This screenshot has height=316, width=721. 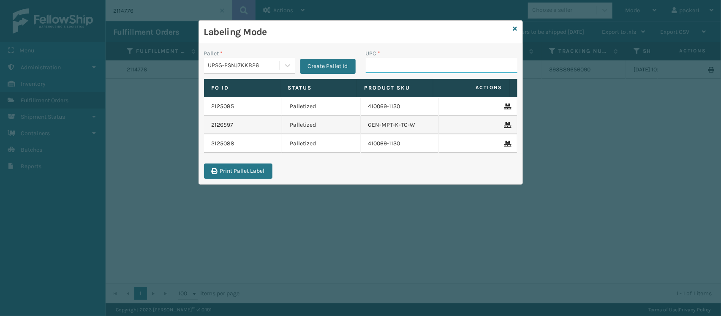 What do you see at coordinates (223, 125) in the screenshot?
I see `a: 2126597` at bounding box center [223, 125].